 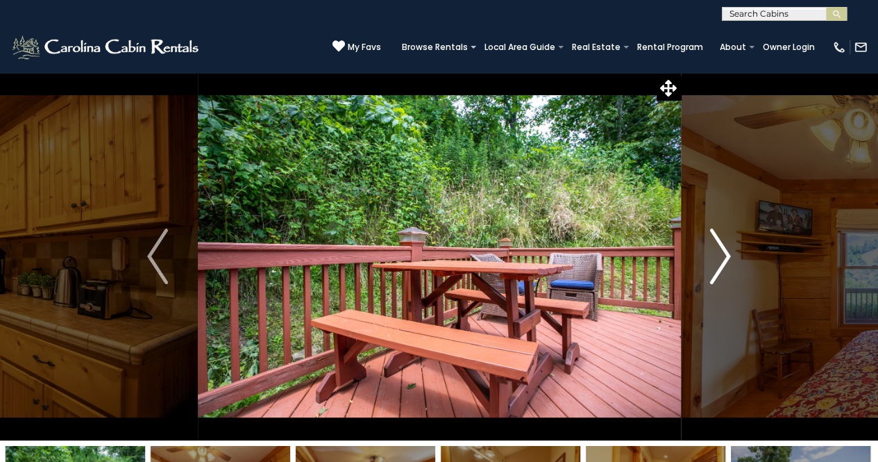 What do you see at coordinates (158, 256) in the screenshot?
I see `button: Previous` at bounding box center [158, 256].